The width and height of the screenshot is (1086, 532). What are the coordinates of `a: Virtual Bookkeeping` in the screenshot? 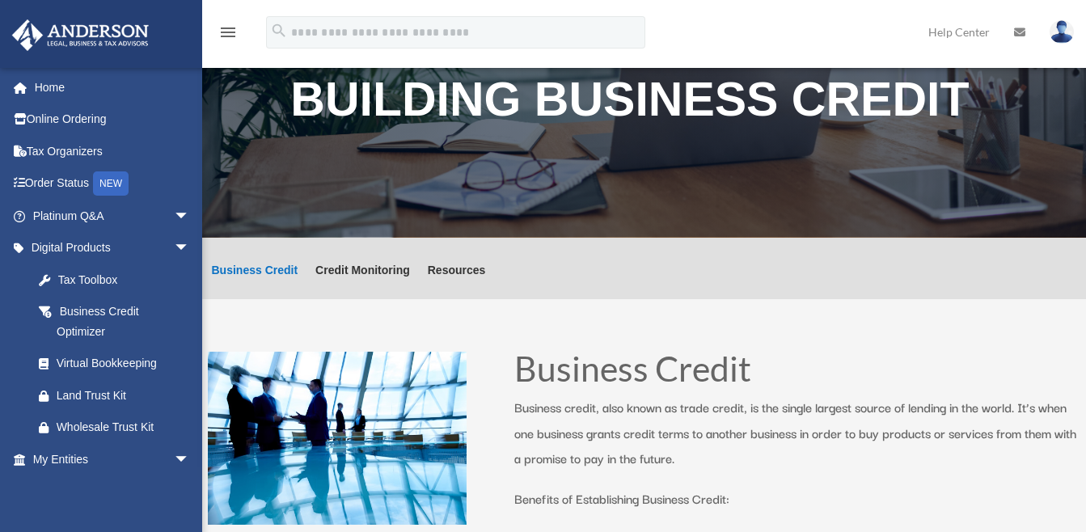 It's located at (118, 364).